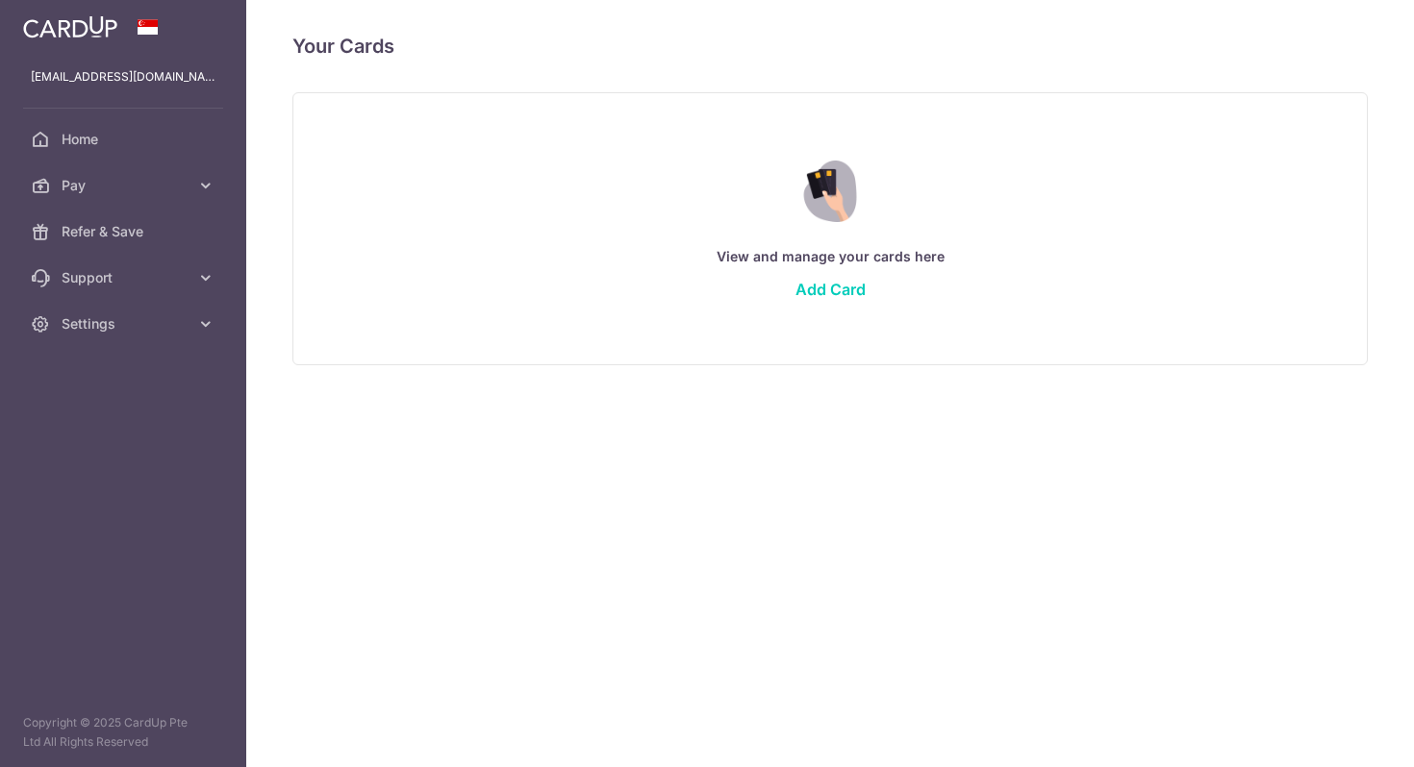 The height and width of the screenshot is (767, 1414). Describe the element at coordinates (829, 191) in the screenshot. I see `img: Credit Card` at that location.